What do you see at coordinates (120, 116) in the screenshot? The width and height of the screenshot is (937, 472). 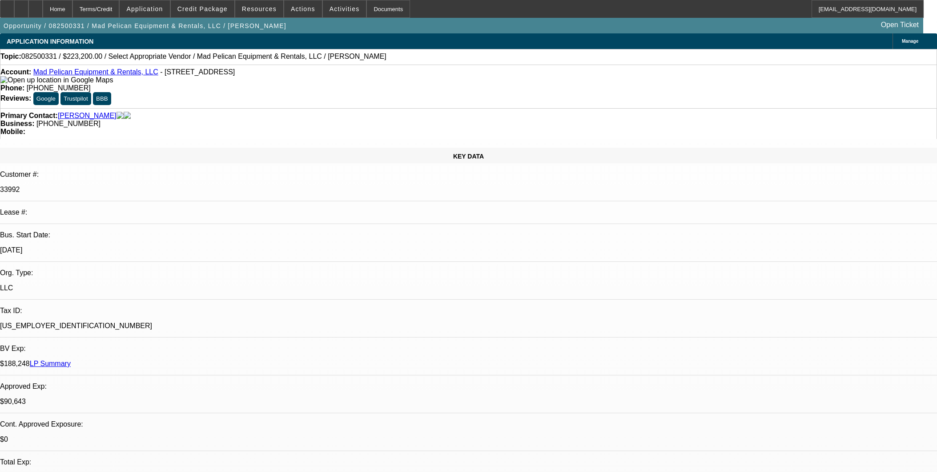 I see `img: facebook-icon.png` at bounding box center [120, 116].